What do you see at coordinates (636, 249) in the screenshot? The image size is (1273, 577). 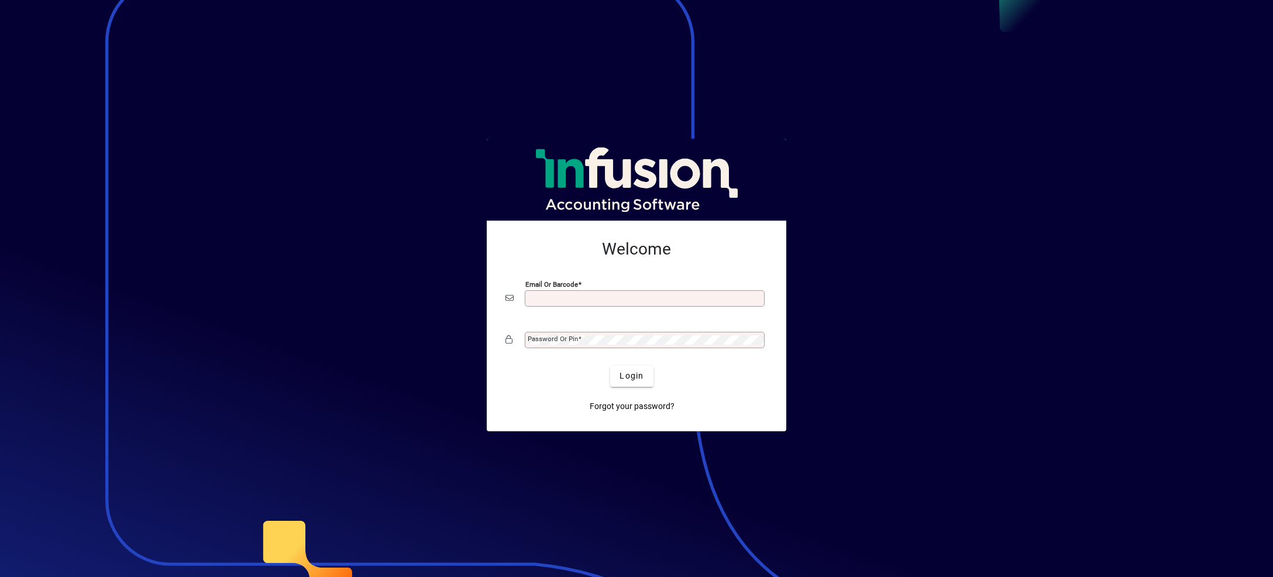 I see `h2: Welcome` at bounding box center [636, 249].